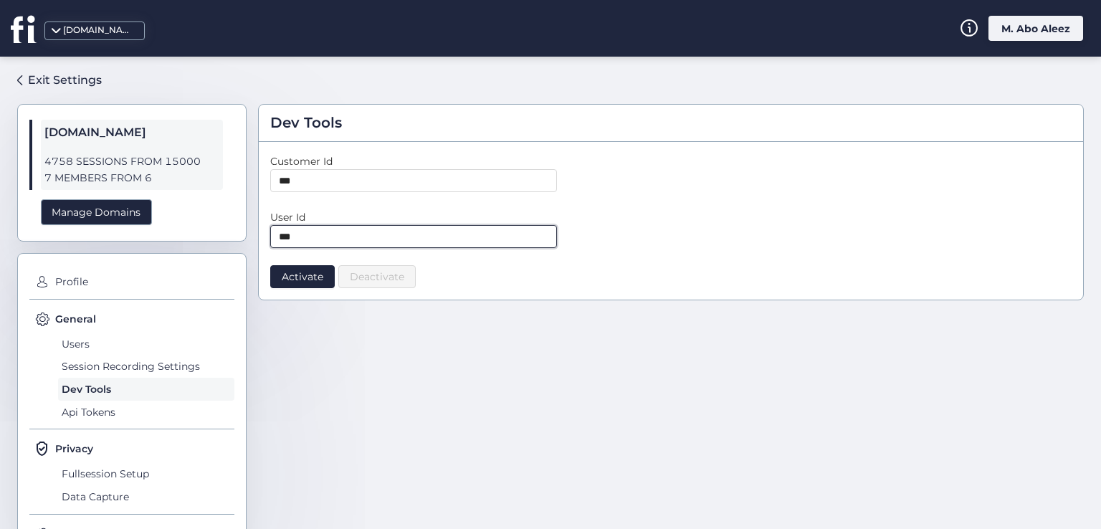  I want to click on span: General, so click(75, 319).